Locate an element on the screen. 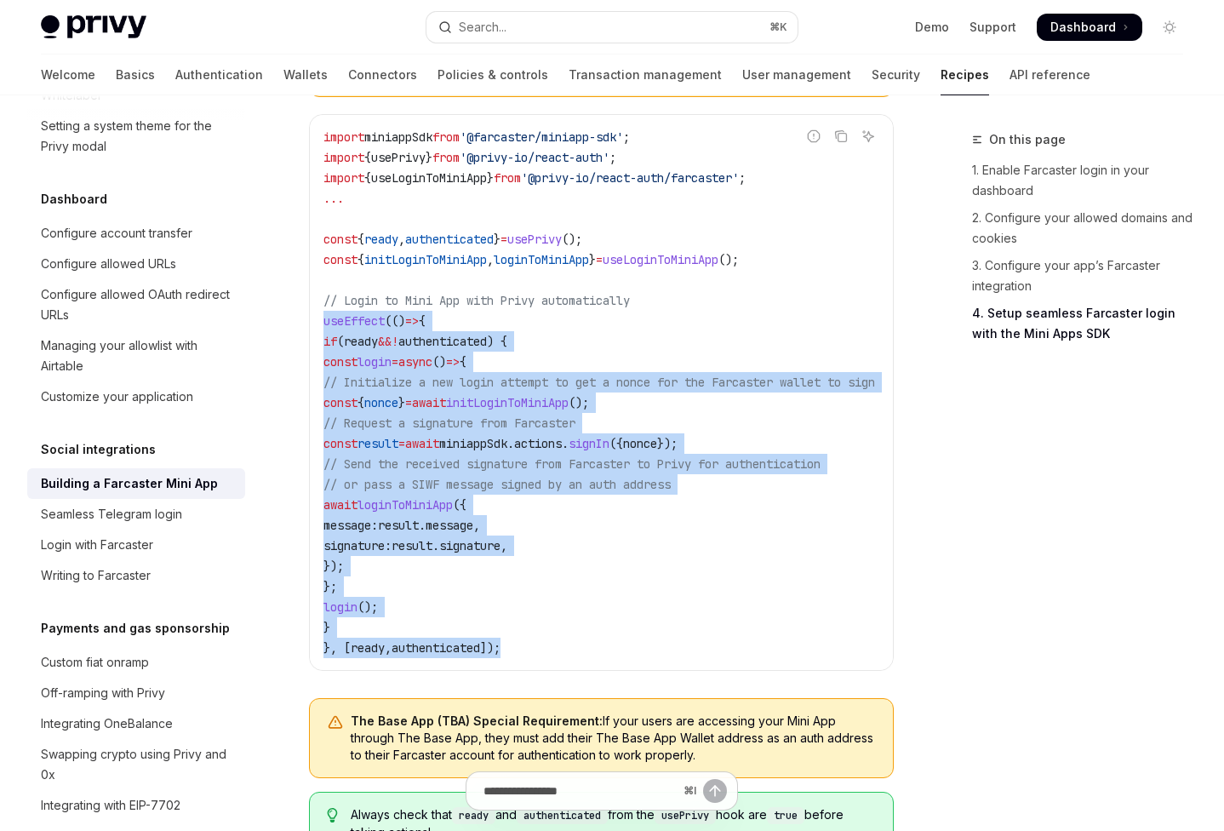 This screenshot has height=831, width=1224. div: Configure allowed URLs is located at coordinates (108, 264).